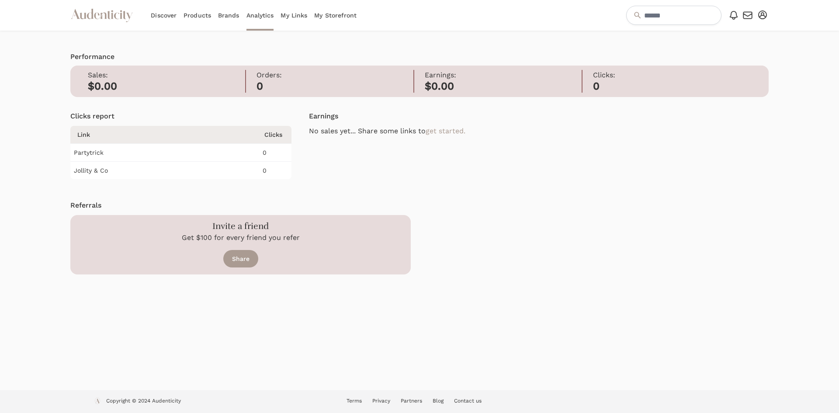 This screenshot has width=839, height=413. What do you see at coordinates (381, 401) in the screenshot?
I see `a: Privacy` at bounding box center [381, 401].